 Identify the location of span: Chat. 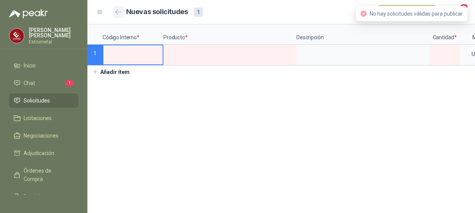
(29, 83).